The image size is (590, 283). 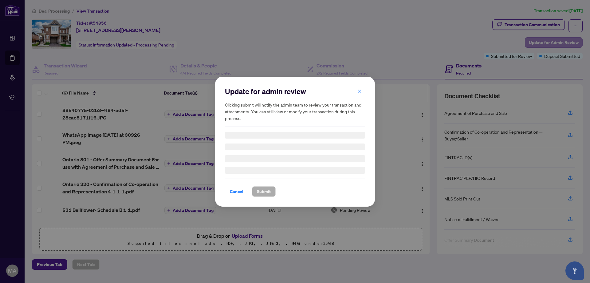 What do you see at coordinates (237, 191) in the screenshot?
I see `button: Cancel` at bounding box center [237, 191].